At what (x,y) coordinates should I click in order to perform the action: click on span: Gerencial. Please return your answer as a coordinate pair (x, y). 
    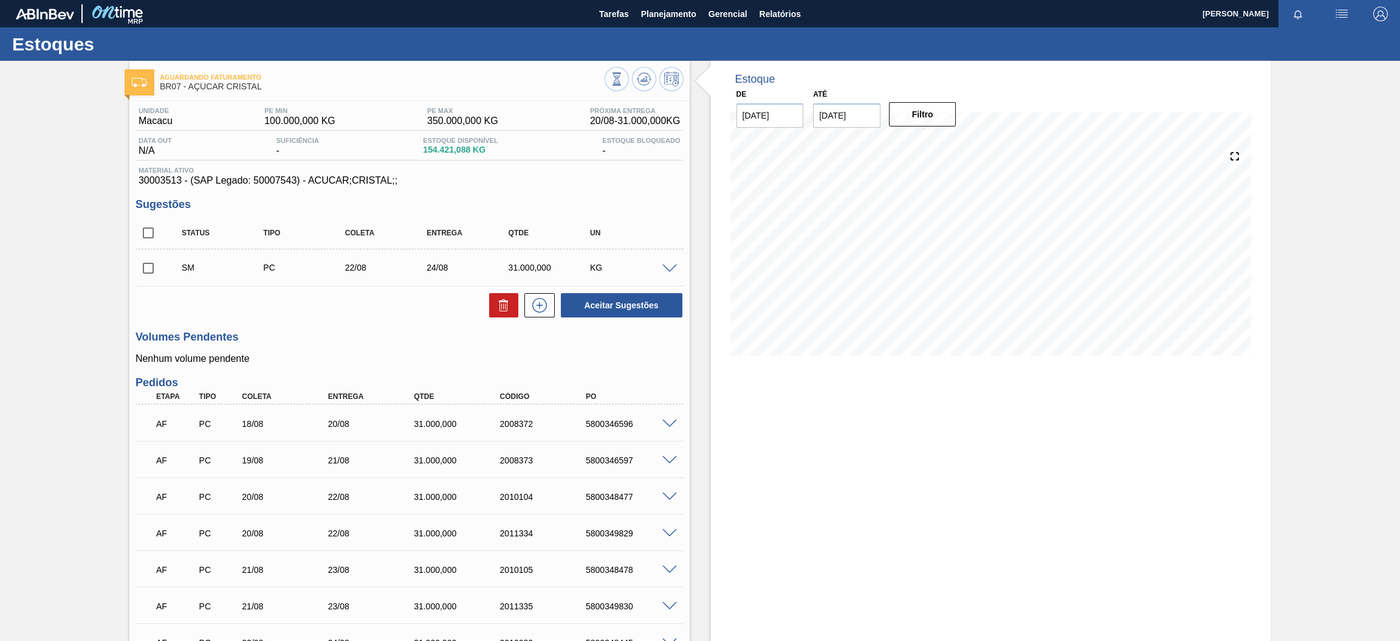
    Looking at the image, I should click on (728, 14).